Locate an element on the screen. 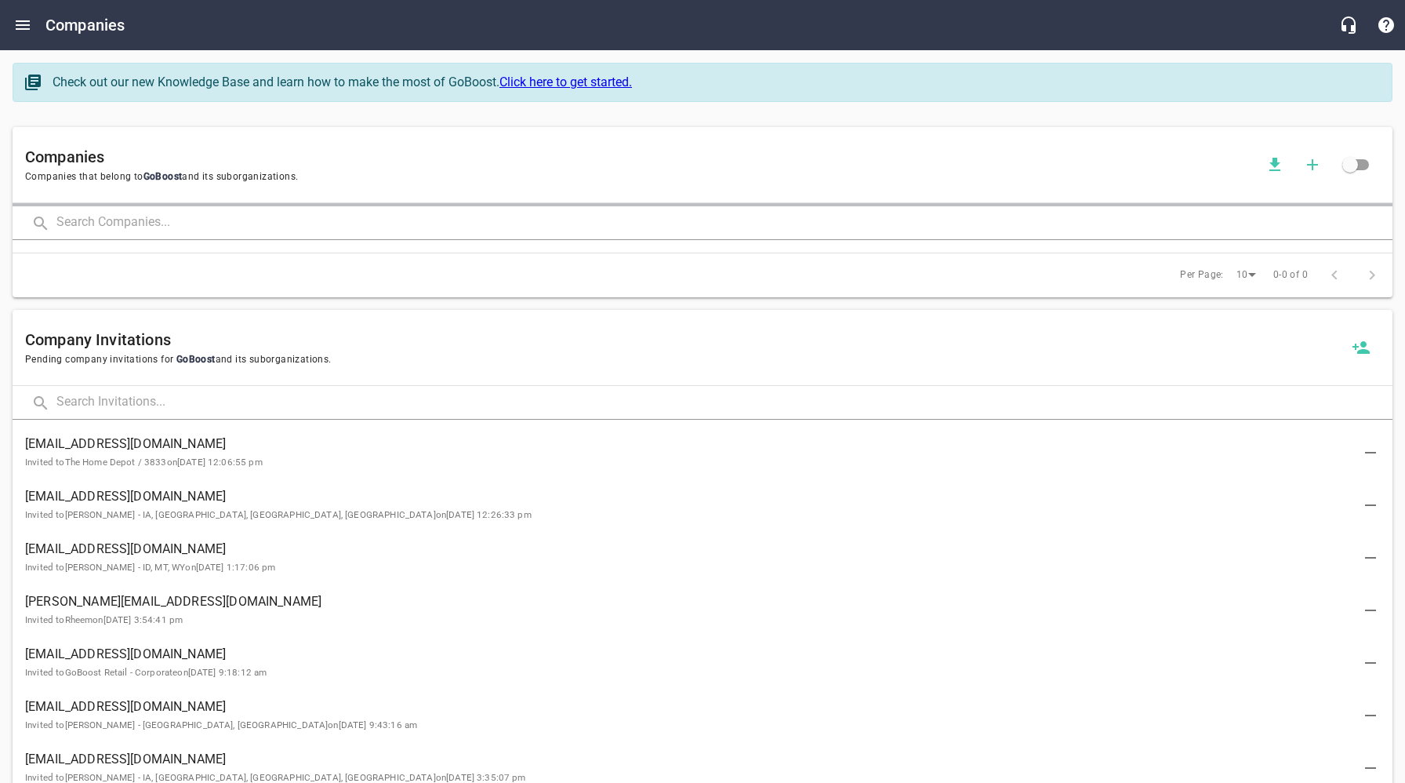 The height and width of the screenshot is (783, 1405). input: Search Invitations... is located at coordinates (725, 402).